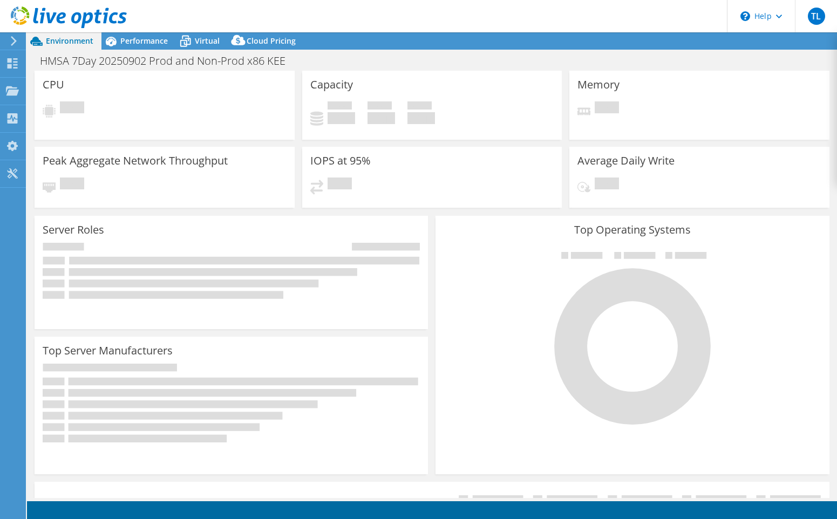 The height and width of the screenshot is (519, 837). Describe the element at coordinates (632, 230) in the screenshot. I see `h3: Top Operating Systems` at that location.